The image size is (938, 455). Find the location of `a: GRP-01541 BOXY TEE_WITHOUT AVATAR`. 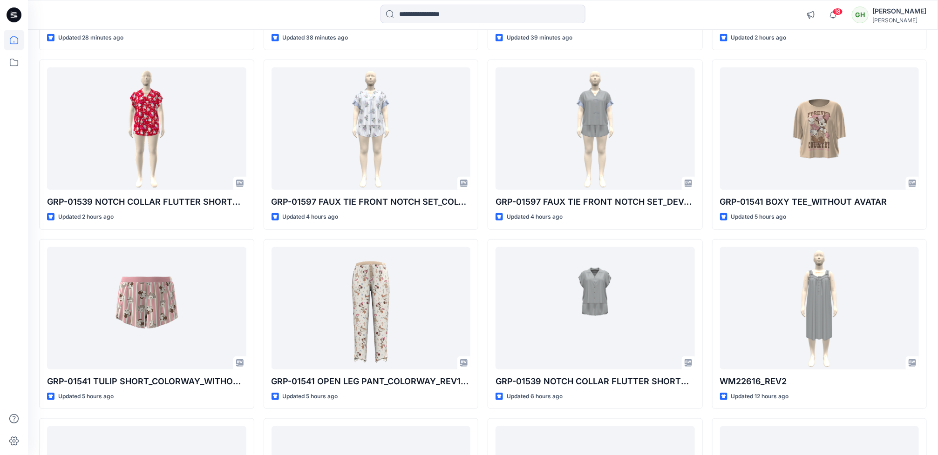

a: GRP-01541 BOXY TEE_WITHOUT AVATAR is located at coordinates (820, 129).